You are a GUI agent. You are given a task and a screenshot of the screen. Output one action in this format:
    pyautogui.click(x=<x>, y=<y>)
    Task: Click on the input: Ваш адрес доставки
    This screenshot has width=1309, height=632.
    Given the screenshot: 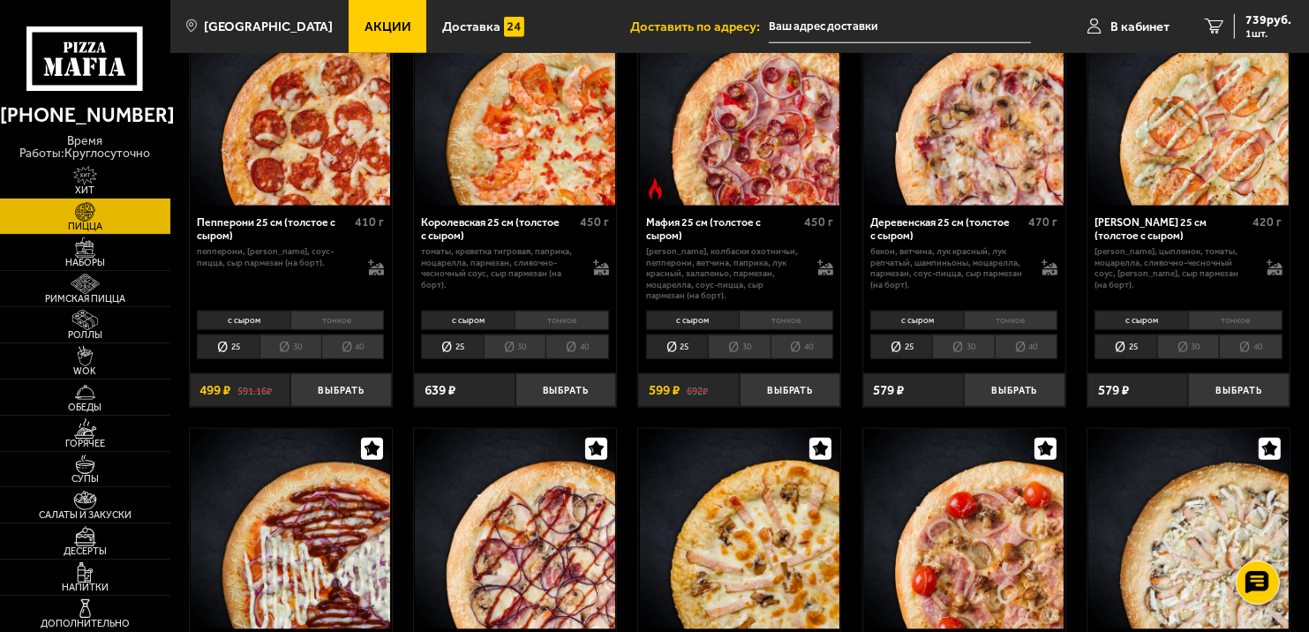 What is the action you would take?
    pyautogui.click(x=900, y=26)
    